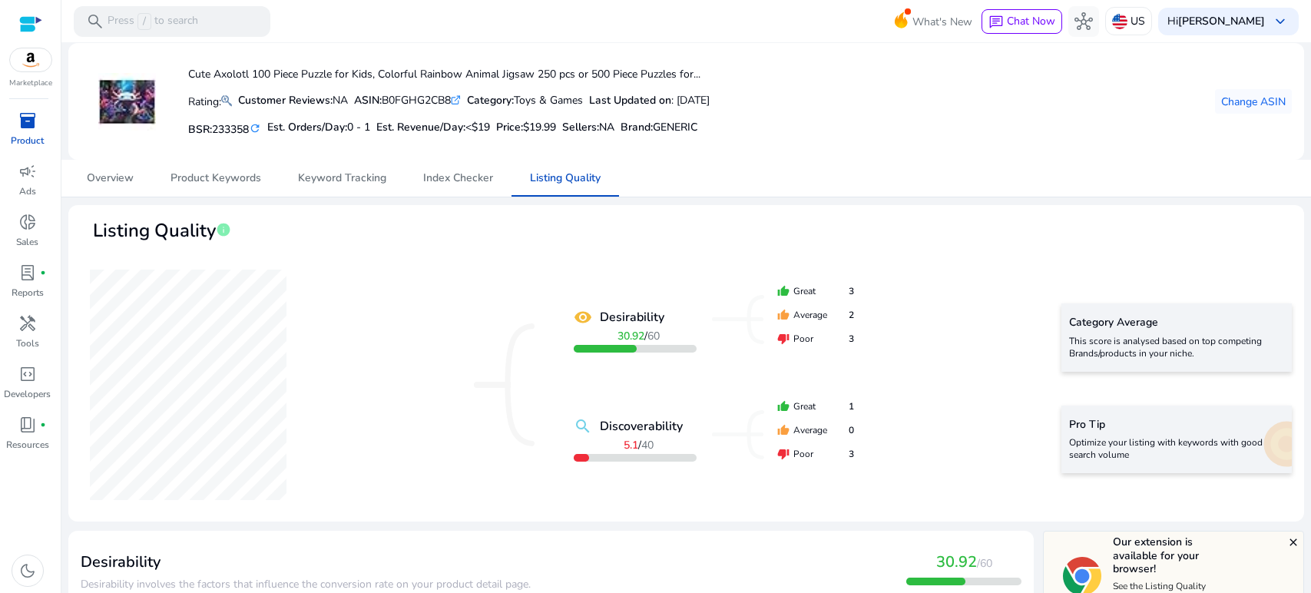  Describe the element at coordinates (631, 336) in the screenshot. I see `b: 30.92` at that location.